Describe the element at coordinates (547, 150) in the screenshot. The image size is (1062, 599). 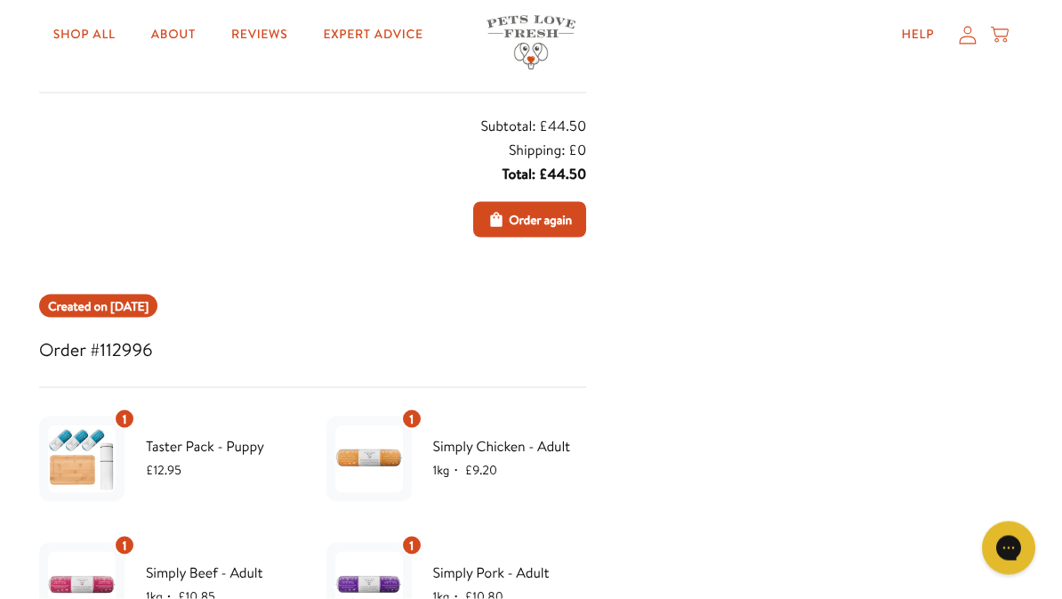
I see `div: Shipping: £0` at that location.